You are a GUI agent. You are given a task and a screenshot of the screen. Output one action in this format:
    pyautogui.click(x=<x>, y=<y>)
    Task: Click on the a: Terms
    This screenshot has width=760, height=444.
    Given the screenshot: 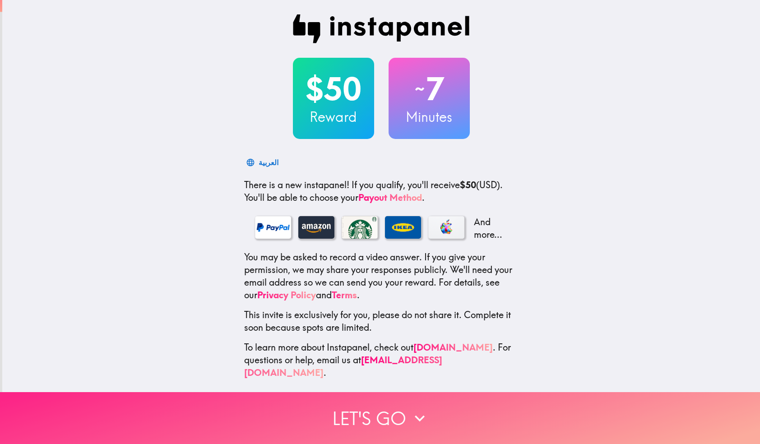 What is the action you would take?
    pyautogui.click(x=344, y=295)
    